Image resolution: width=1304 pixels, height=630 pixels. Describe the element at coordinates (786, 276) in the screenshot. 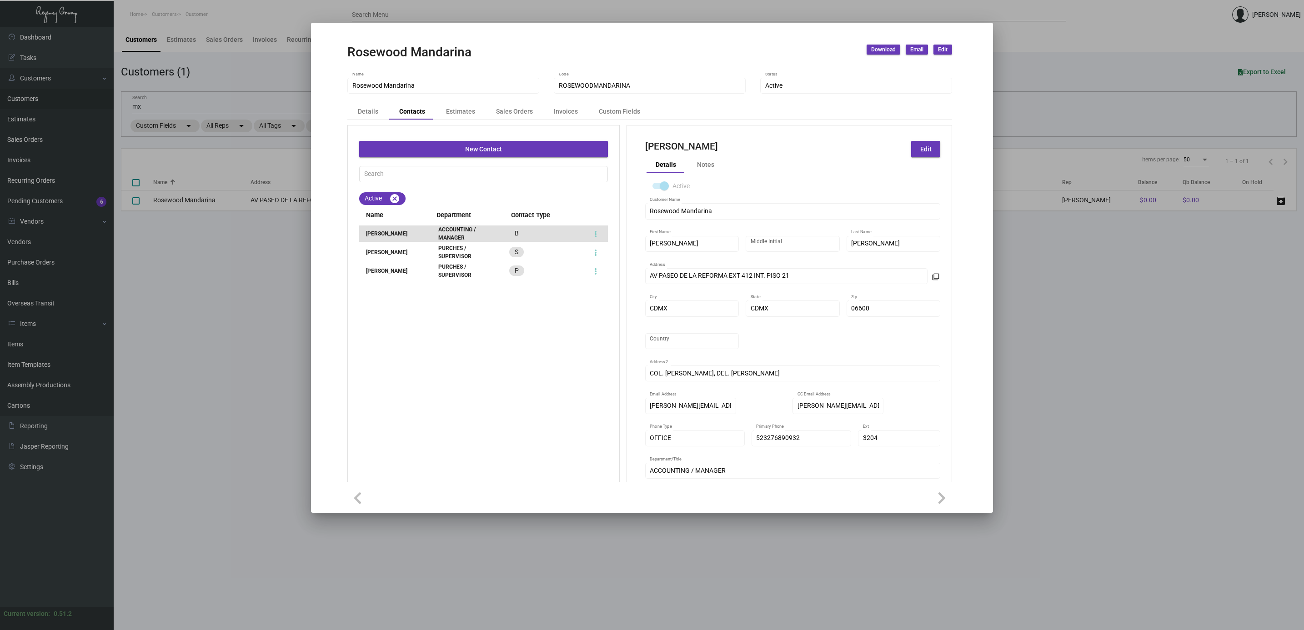

I see `input: Enter a location` at that location.